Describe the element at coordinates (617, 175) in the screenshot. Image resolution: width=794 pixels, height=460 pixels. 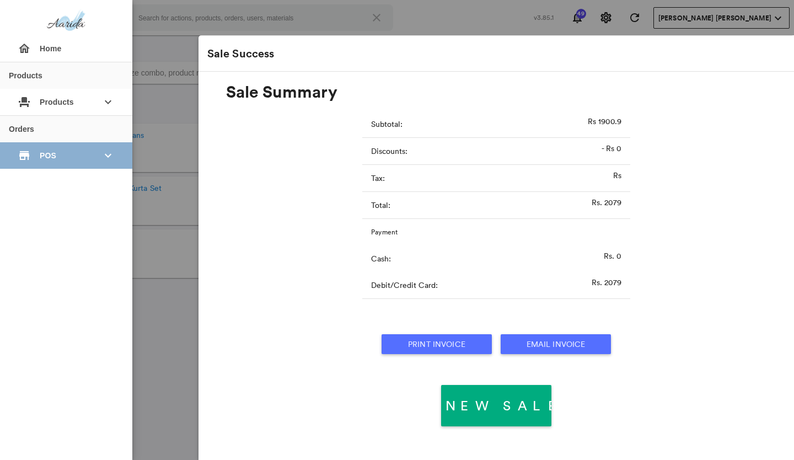
I see `p: Rs` at that location.